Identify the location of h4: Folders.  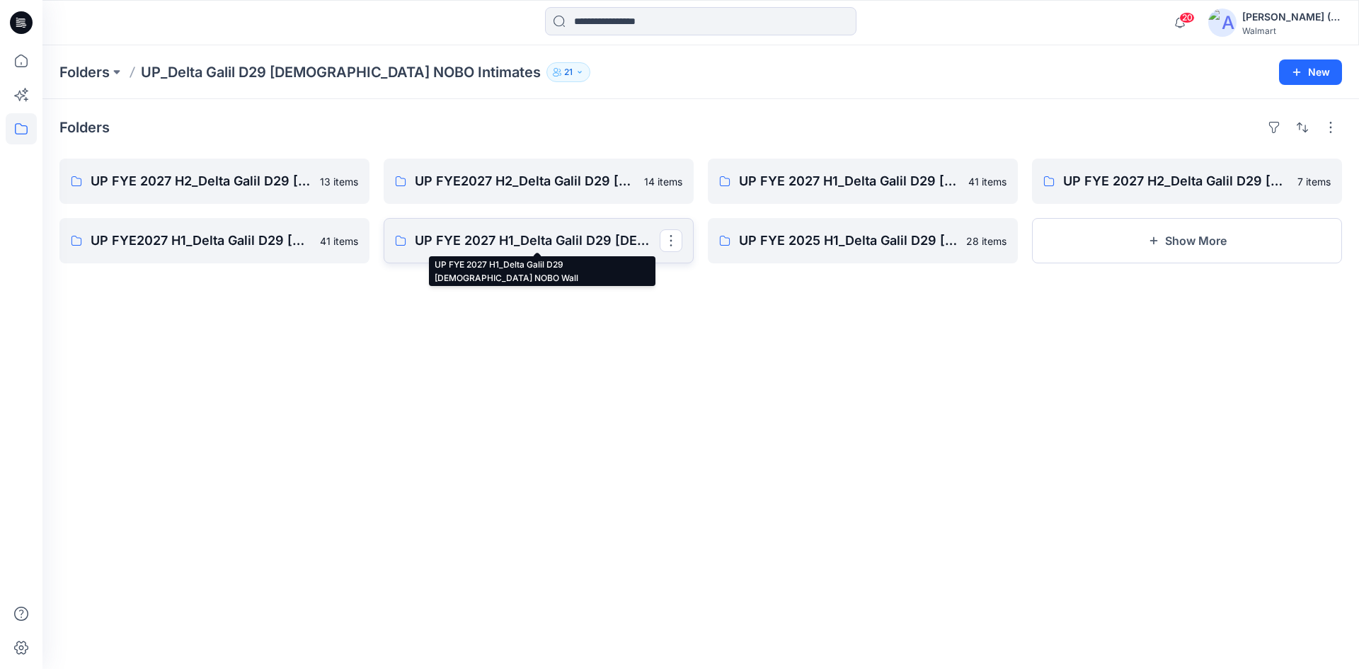
(84, 127).